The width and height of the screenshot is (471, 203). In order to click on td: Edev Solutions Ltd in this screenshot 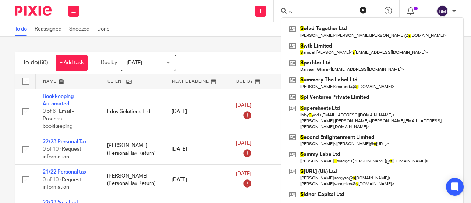, I will do `click(132, 111)`.